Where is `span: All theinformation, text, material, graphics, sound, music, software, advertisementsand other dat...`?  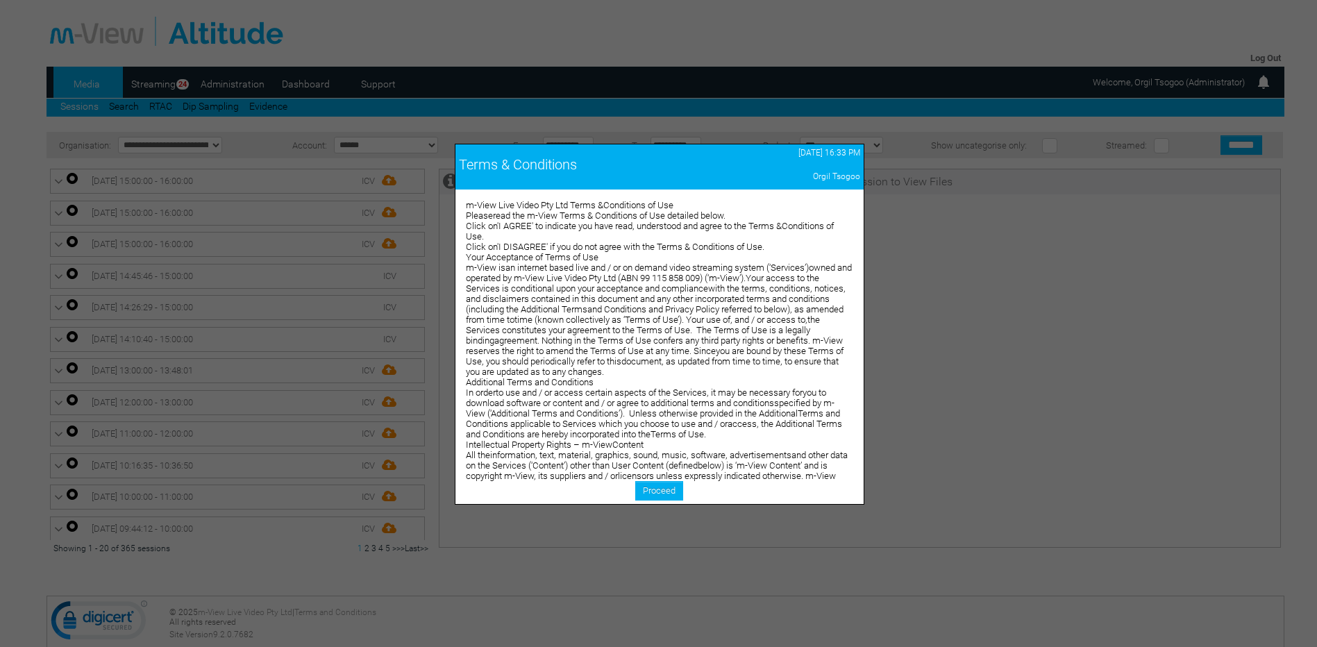
span: All theinformation, text, material, graphics, sound, music, software, advertisementsand other dat... is located at coordinates (658, 492).